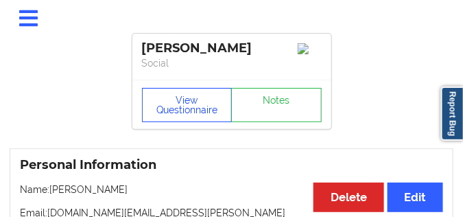 The image size is (463, 217). I want to click on p: Social, so click(232, 63).